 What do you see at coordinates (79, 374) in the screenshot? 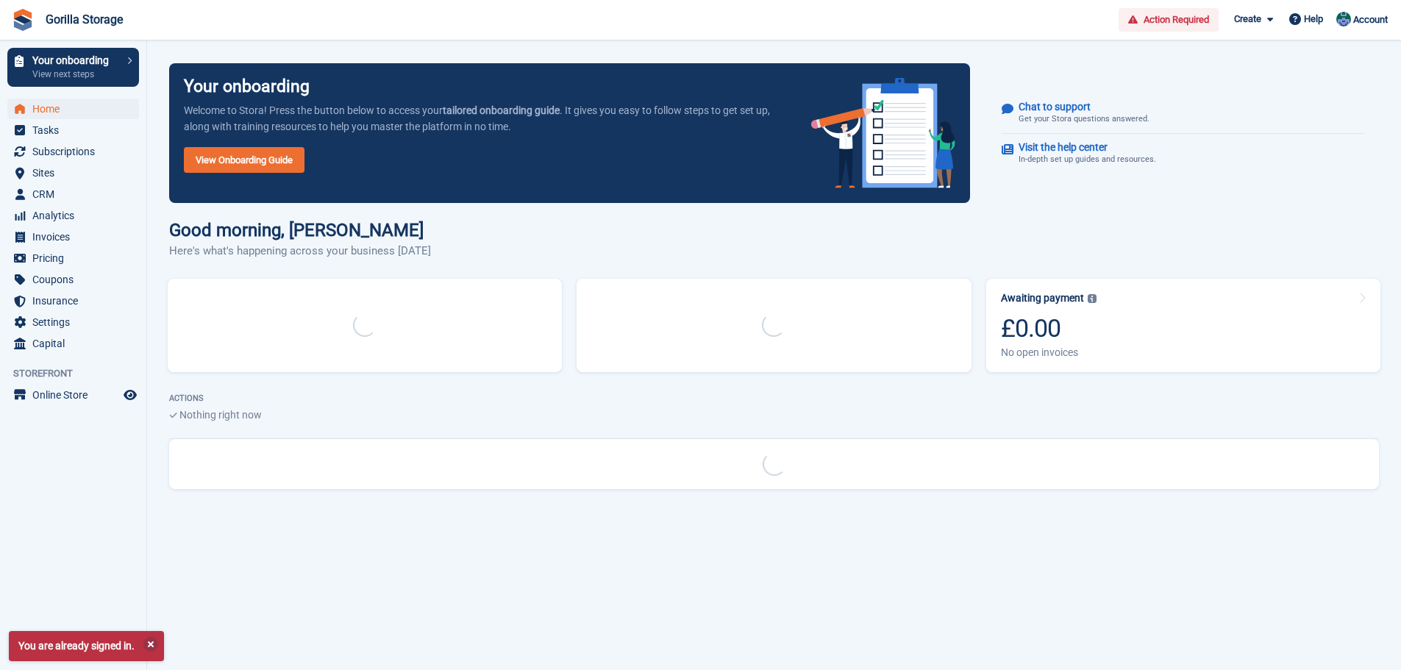
I see `span: Storefront` at bounding box center [79, 374].